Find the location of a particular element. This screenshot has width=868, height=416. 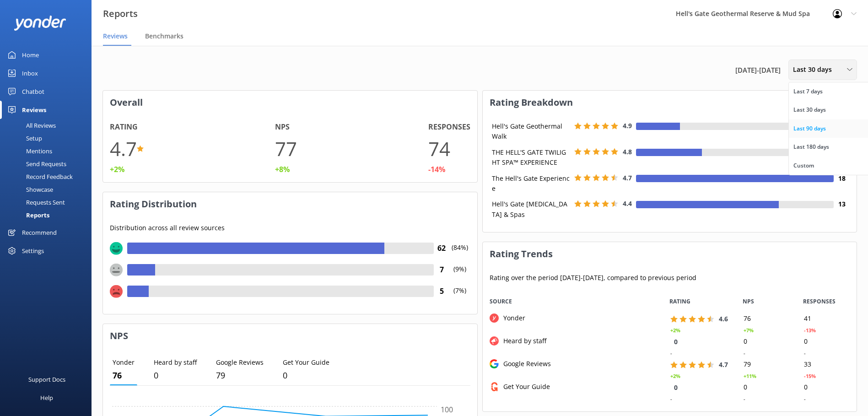

p: Heard by staff is located at coordinates (175, 362).